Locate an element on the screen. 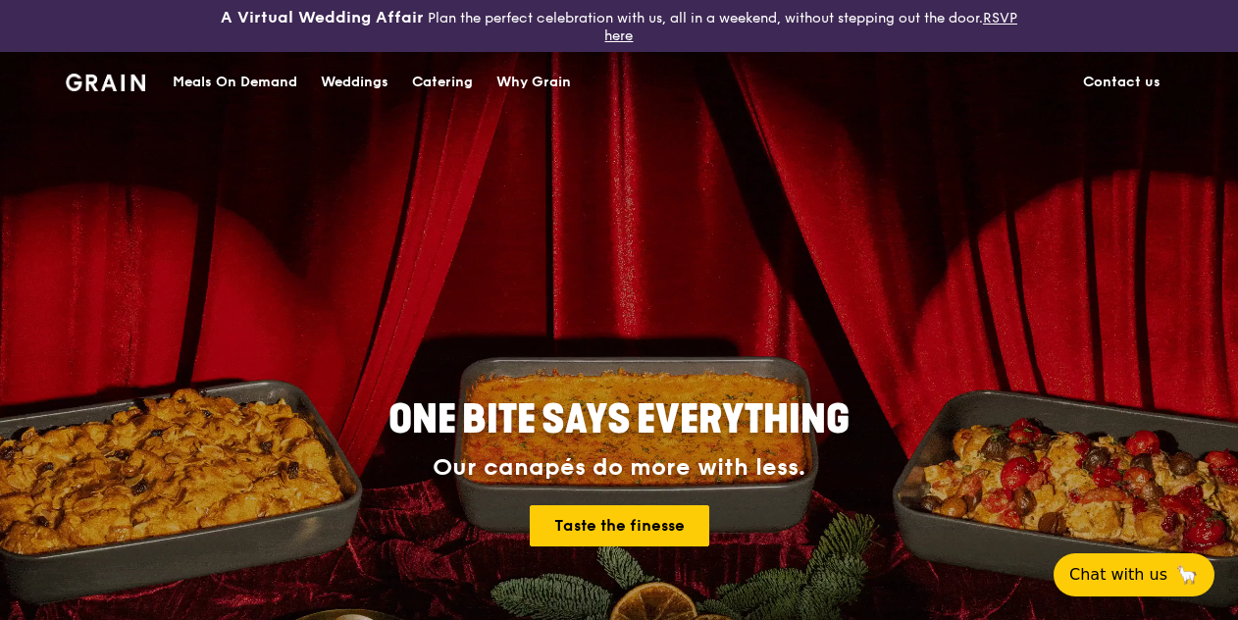 This screenshot has width=1238, height=620. img: Grain is located at coordinates (105, 82).